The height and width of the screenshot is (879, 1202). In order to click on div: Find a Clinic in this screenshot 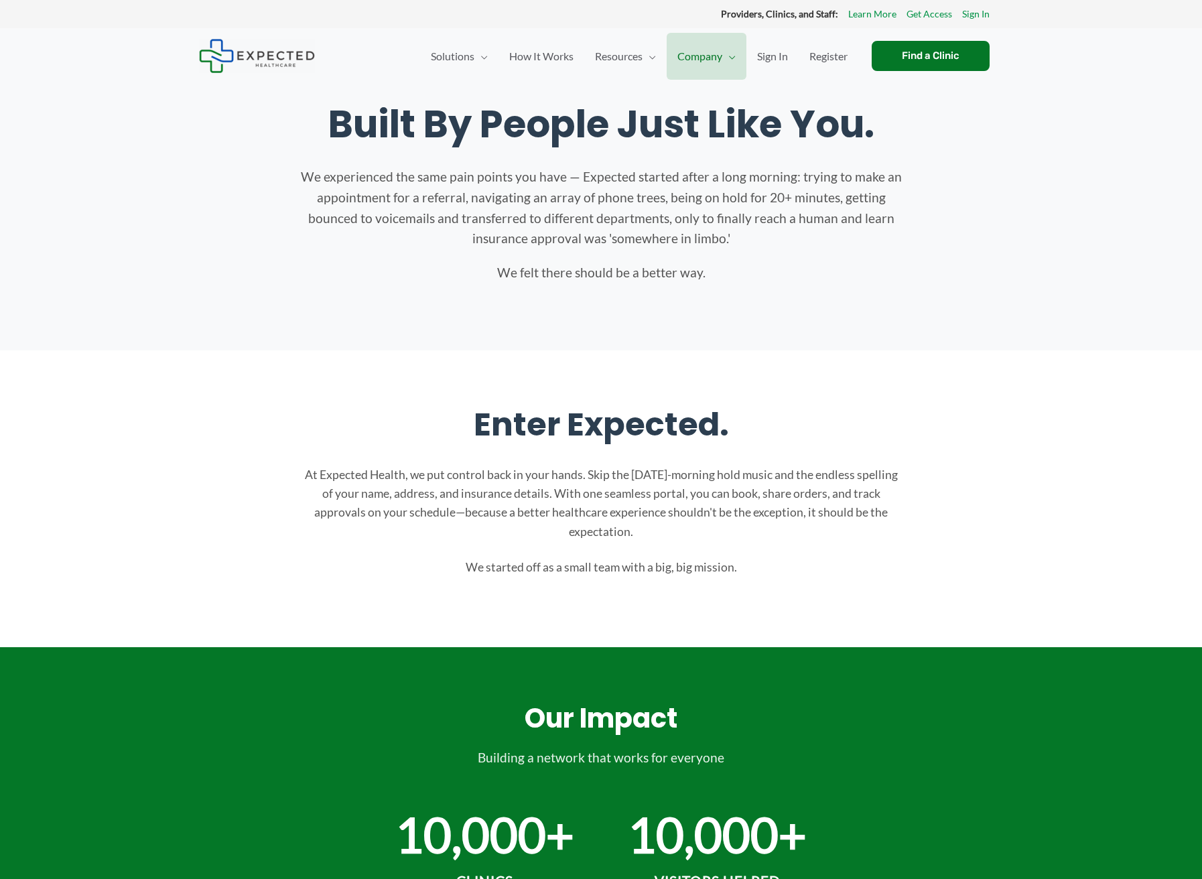, I will do `click(930, 56)`.